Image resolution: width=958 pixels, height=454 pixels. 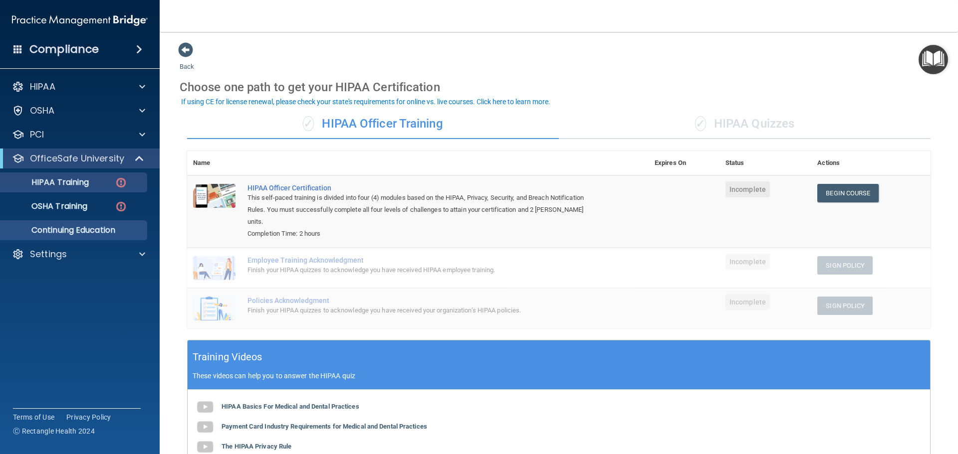 What do you see at coordinates (37, 135) in the screenshot?
I see `p: PCI` at bounding box center [37, 135].